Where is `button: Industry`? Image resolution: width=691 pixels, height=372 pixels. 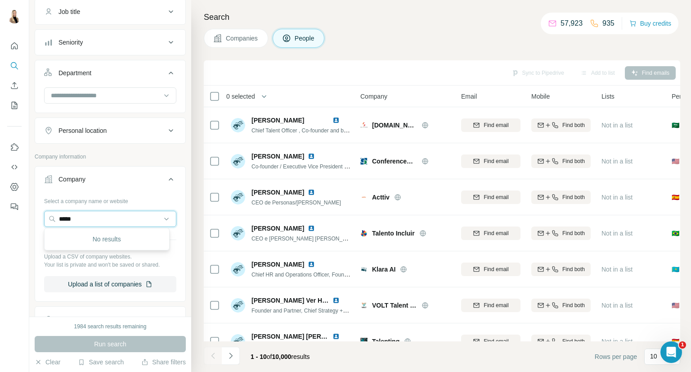 button: Industry is located at coordinates (110, 319).